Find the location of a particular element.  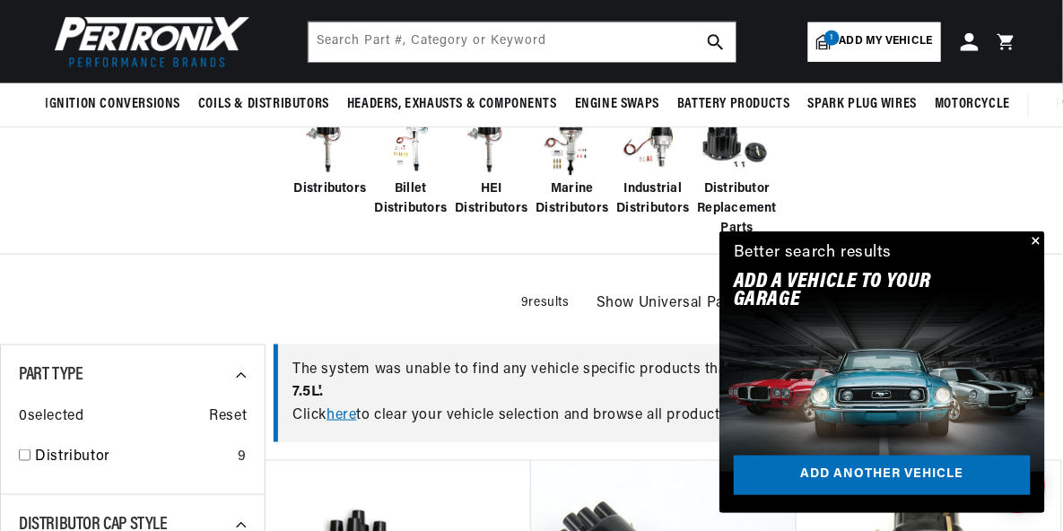

span: Reset is located at coordinates (228, 417).